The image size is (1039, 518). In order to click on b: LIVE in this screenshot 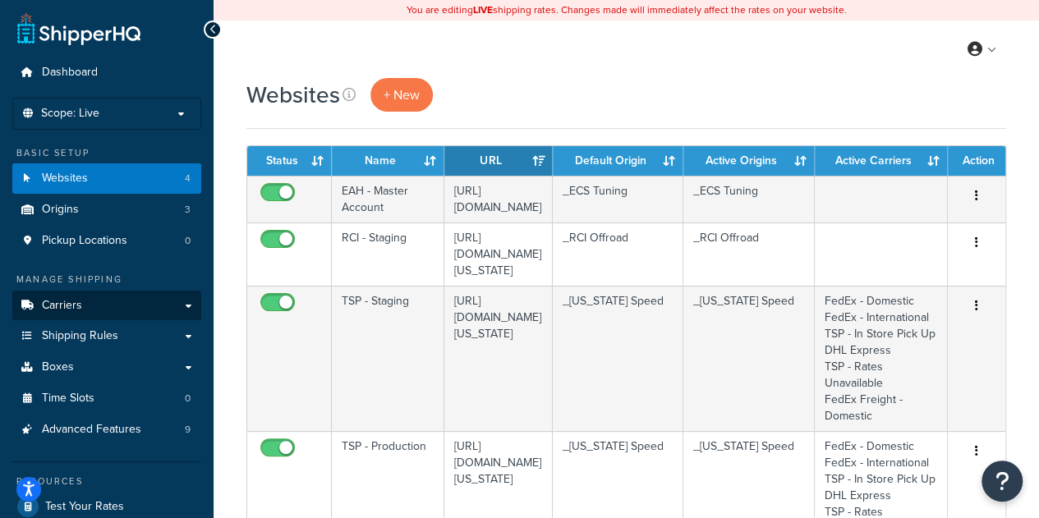, I will do `click(483, 10)`.